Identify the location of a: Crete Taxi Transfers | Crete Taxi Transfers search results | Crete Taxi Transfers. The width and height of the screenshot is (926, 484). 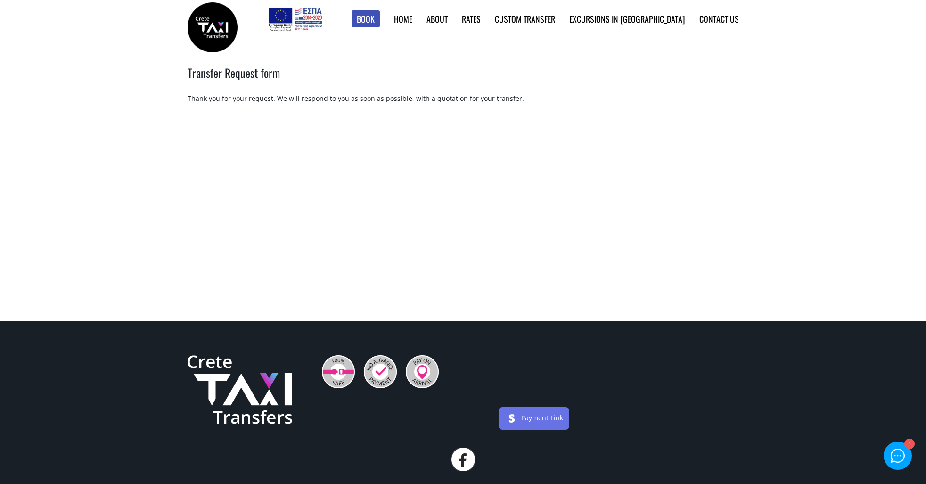
(213, 26).